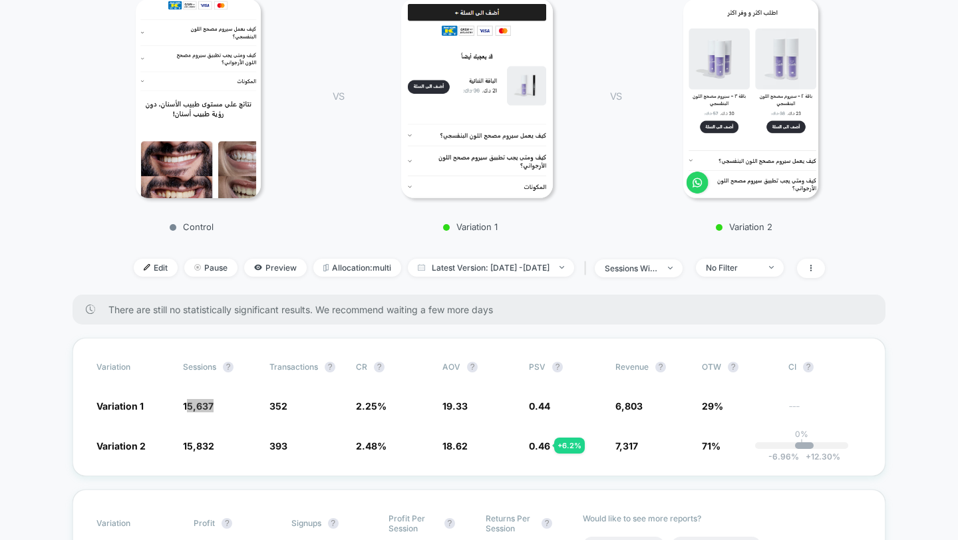 Image resolution: width=958 pixels, height=540 pixels. What do you see at coordinates (198, 446) in the screenshot?
I see `span: 15,832` at bounding box center [198, 446].